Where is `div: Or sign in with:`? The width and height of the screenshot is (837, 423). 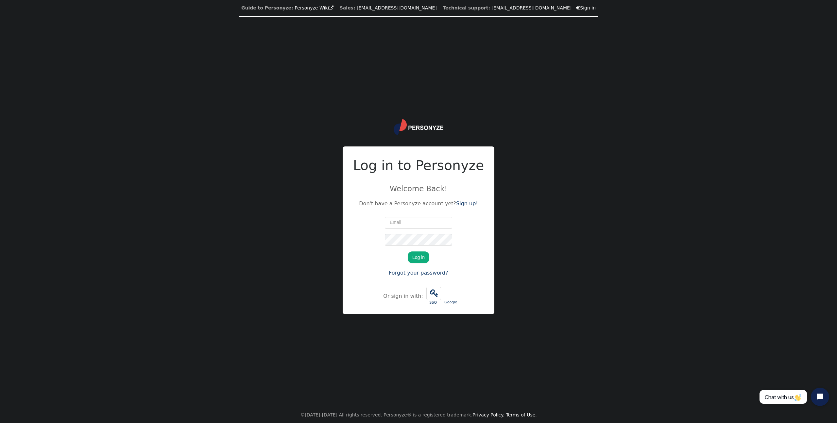 div: Or sign in with: is located at coordinates (404, 296).